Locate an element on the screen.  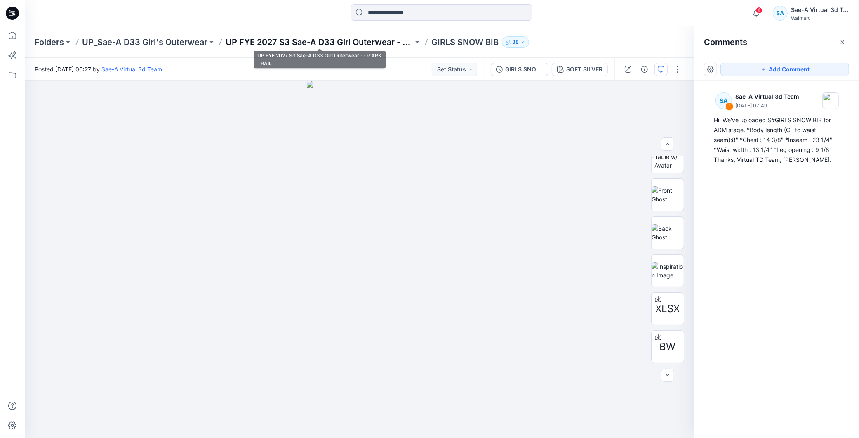
span: 4 is located at coordinates (759, 10).